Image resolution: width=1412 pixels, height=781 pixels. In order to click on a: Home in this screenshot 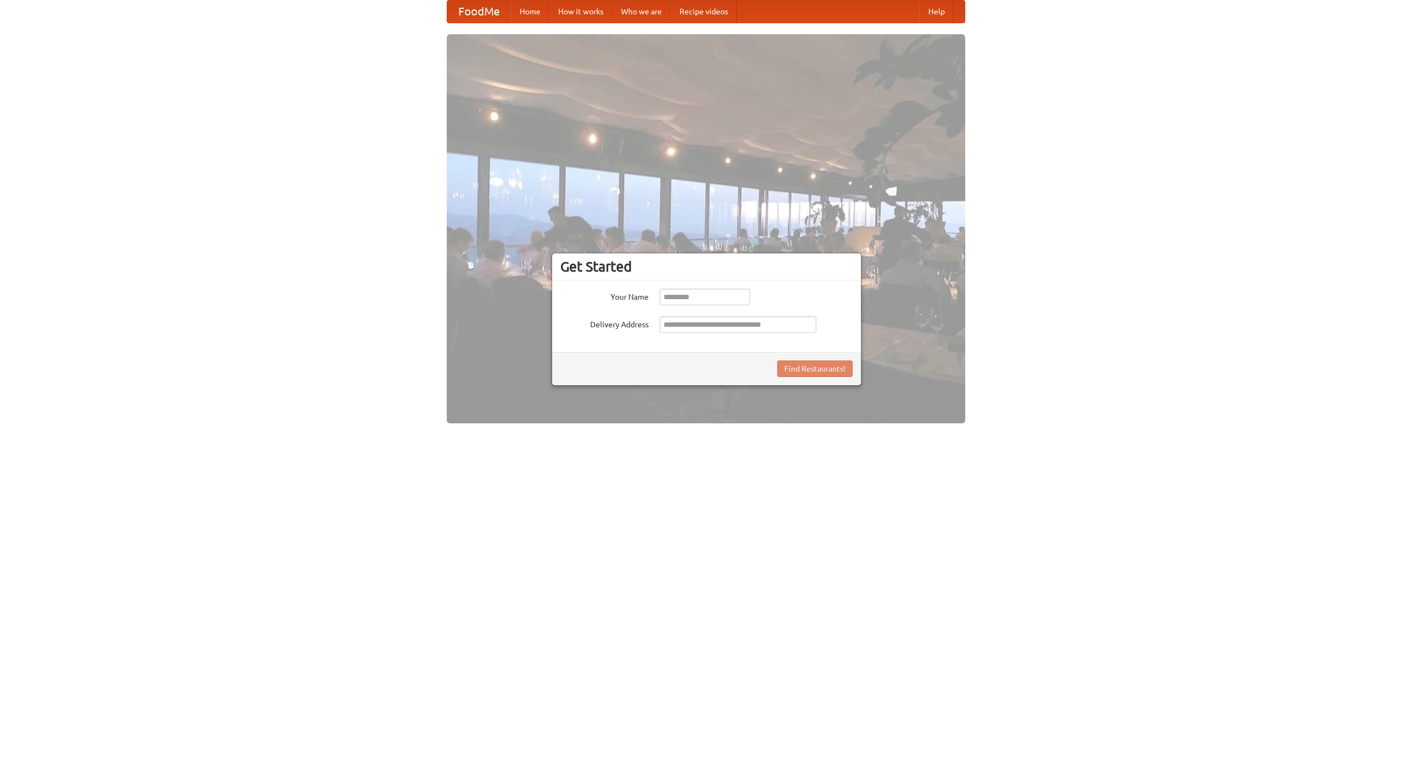, I will do `click(530, 12)`.